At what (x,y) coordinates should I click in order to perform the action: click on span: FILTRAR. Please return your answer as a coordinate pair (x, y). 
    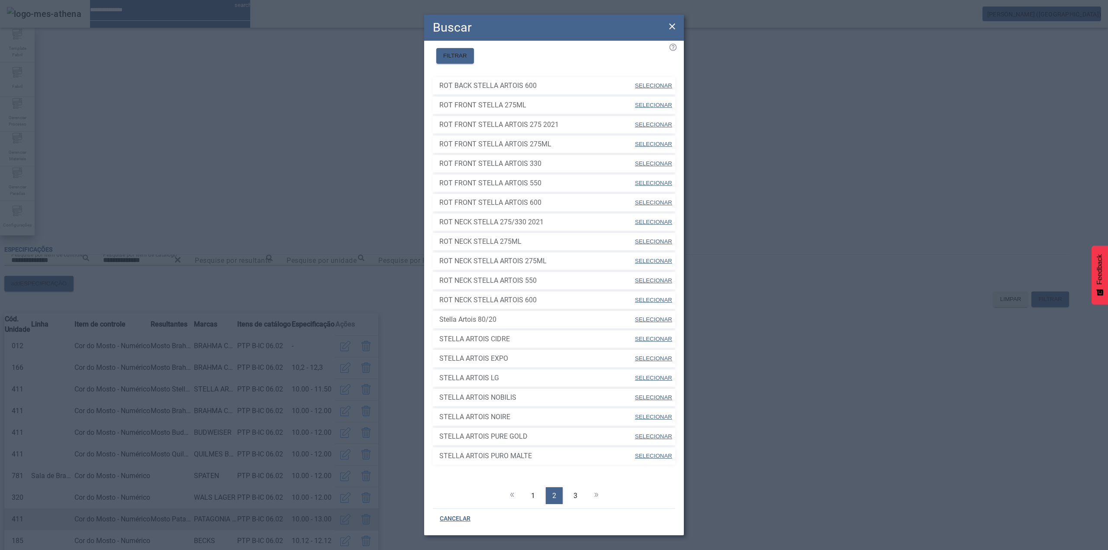
    Looking at the image, I should click on (455, 56).